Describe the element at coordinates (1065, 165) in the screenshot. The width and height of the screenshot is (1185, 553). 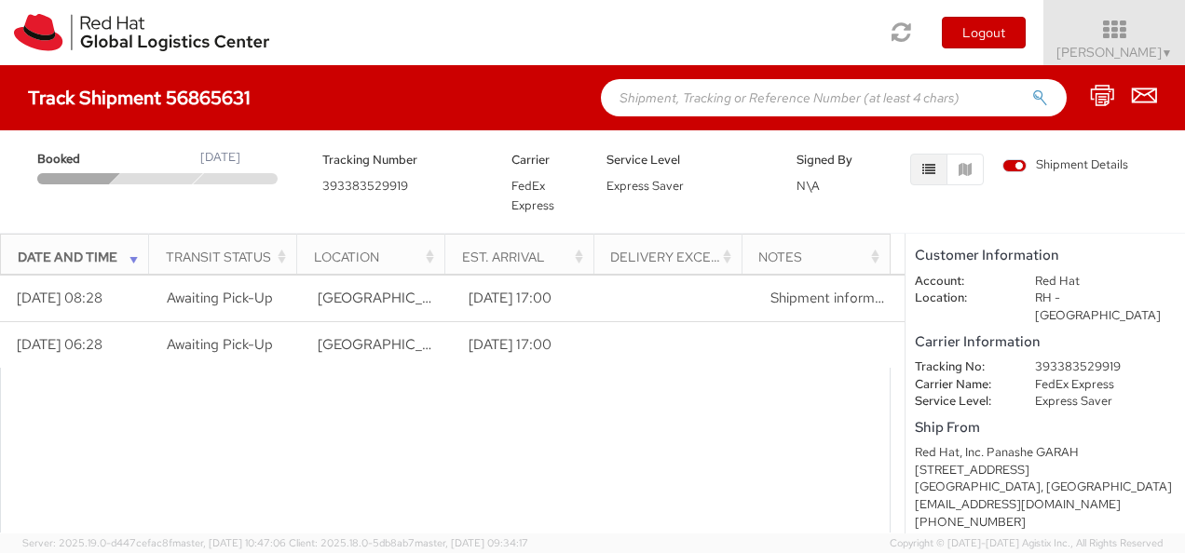
I see `span: Shipment Details` at that location.